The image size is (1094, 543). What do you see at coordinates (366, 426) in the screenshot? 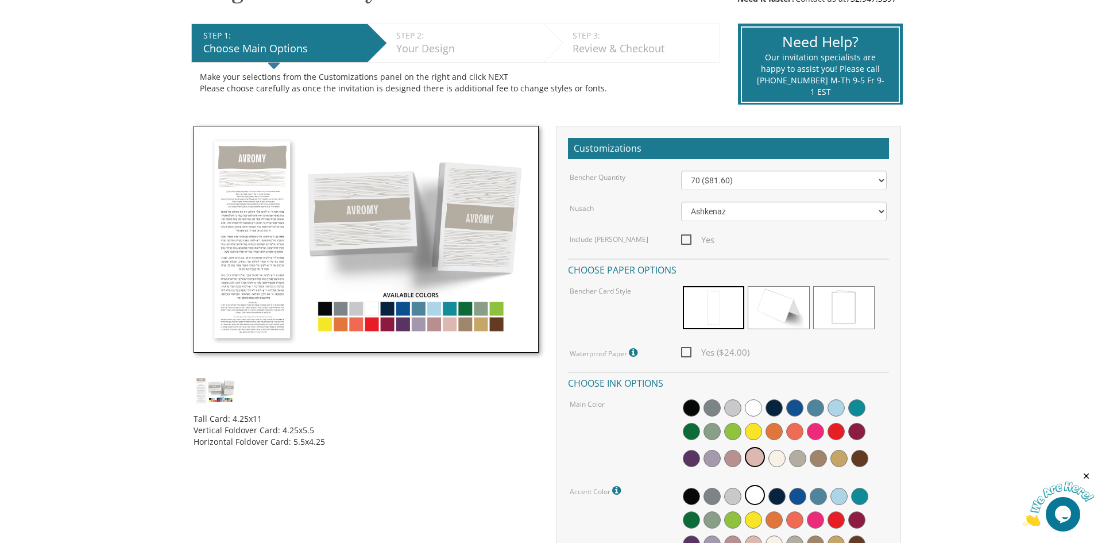
I see `div: Tall Card: 4.25x11 Vertical Foldover Card: 4.25x5.5 Horizontal Foldover Card: 5.5x4.25` at bounding box center [366, 426].